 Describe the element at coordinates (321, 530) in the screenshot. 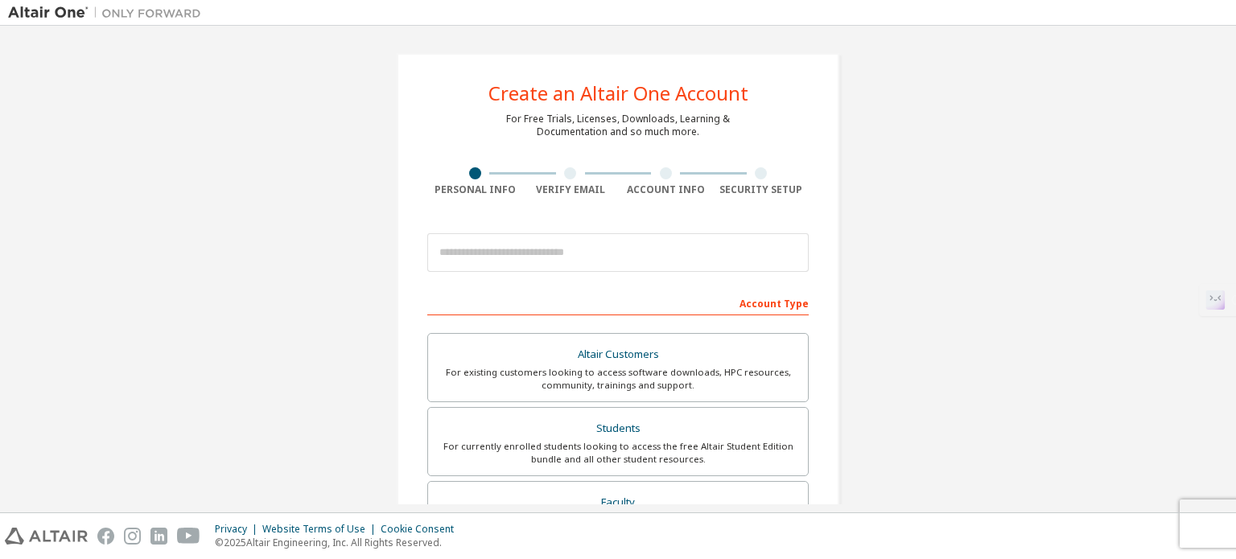

I see `div: Website Terms of Use` at that location.